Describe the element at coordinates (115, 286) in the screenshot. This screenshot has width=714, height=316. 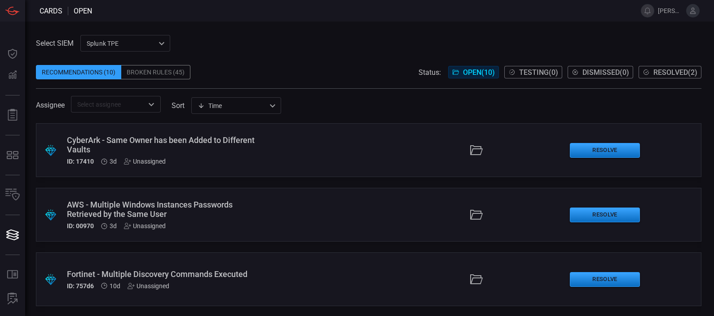
I see `span: Sep 21, 2025 6:41 AM` at that location.